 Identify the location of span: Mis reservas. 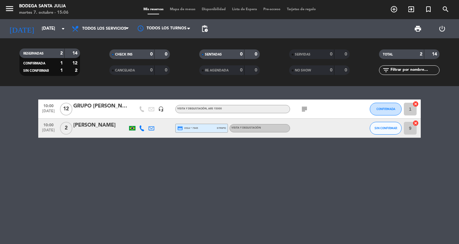
(153, 9).